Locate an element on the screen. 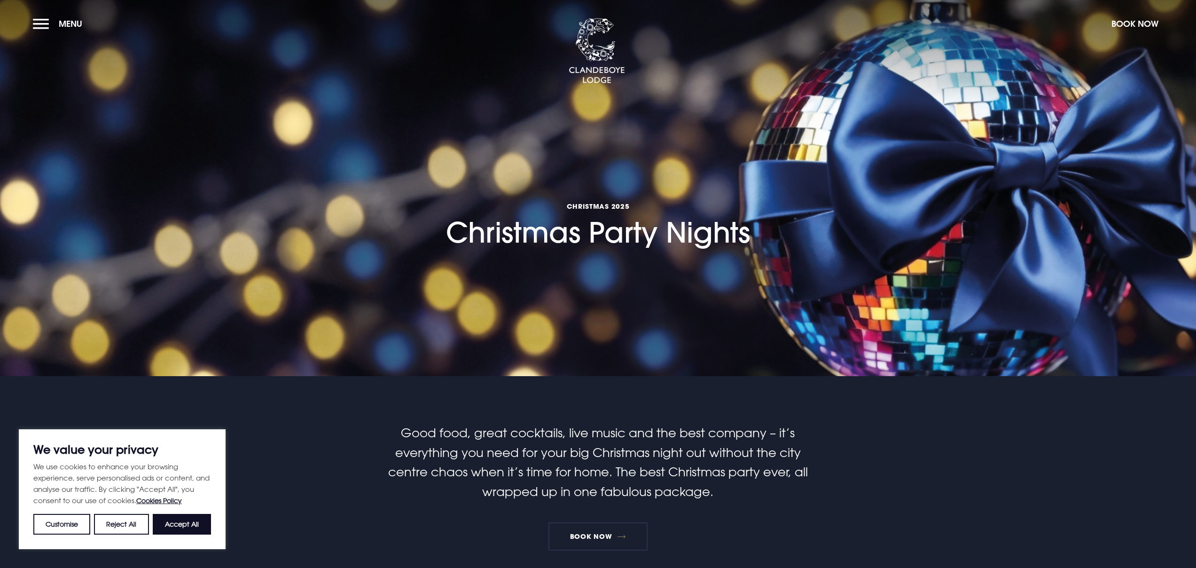 The height and width of the screenshot is (568, 1196). span: Menu is located at coordinates (71, 24).